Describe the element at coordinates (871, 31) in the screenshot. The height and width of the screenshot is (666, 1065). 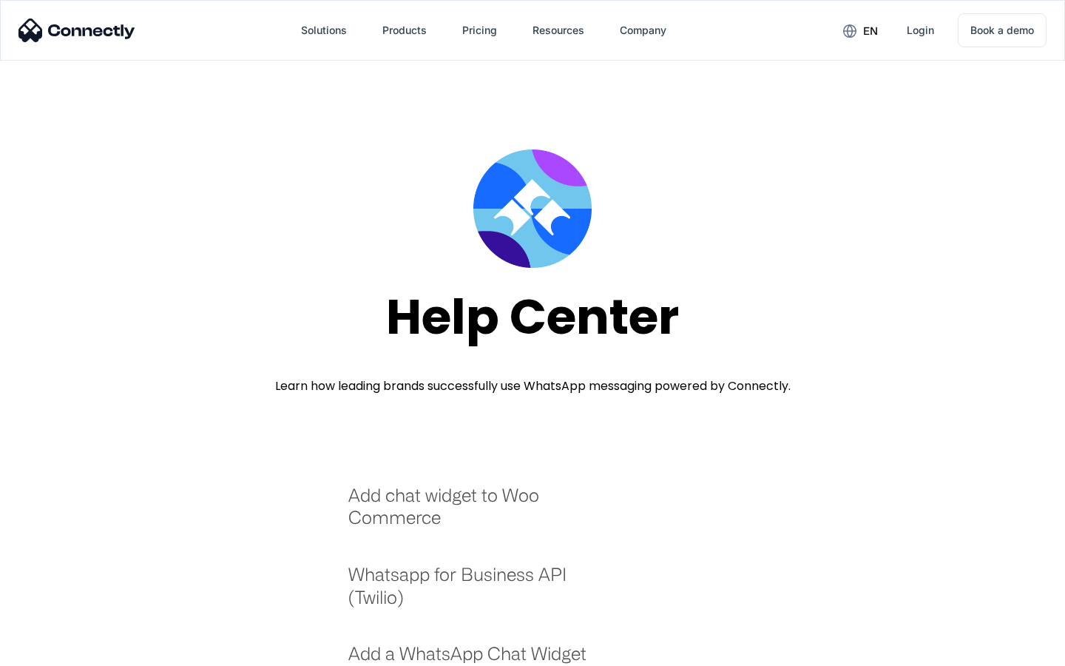
I see `div: en` at that location.